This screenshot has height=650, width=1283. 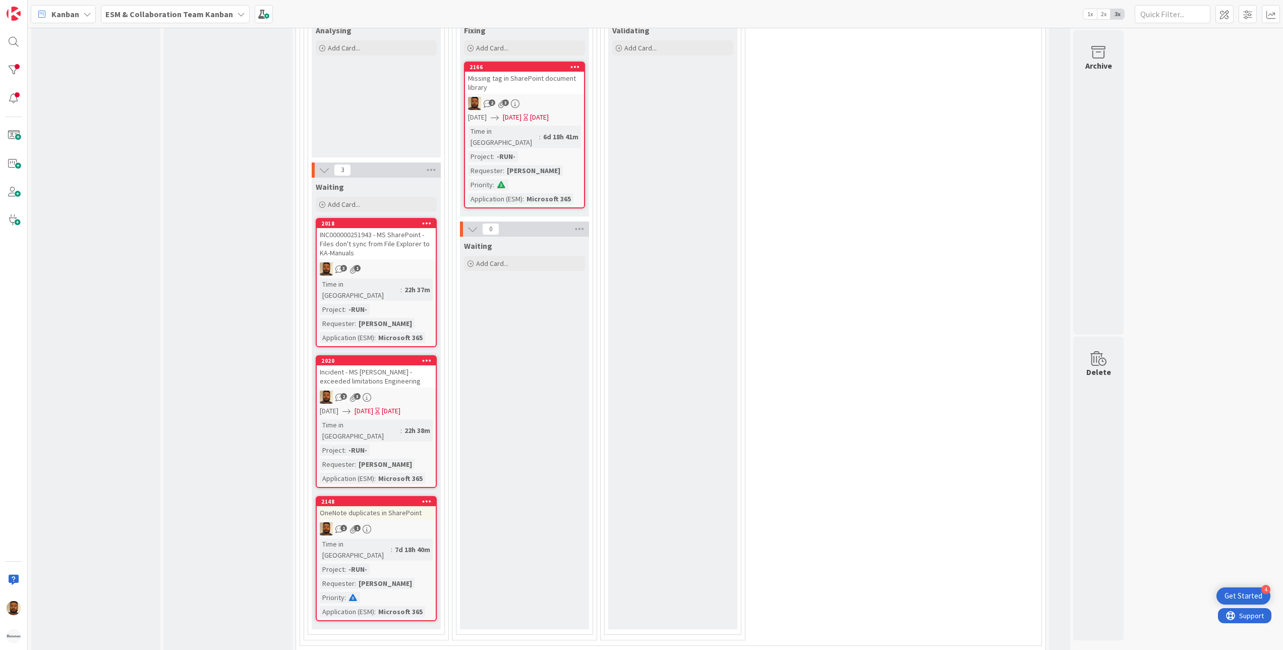 I want to click on div: Archive, so click(x=1099, y=66).